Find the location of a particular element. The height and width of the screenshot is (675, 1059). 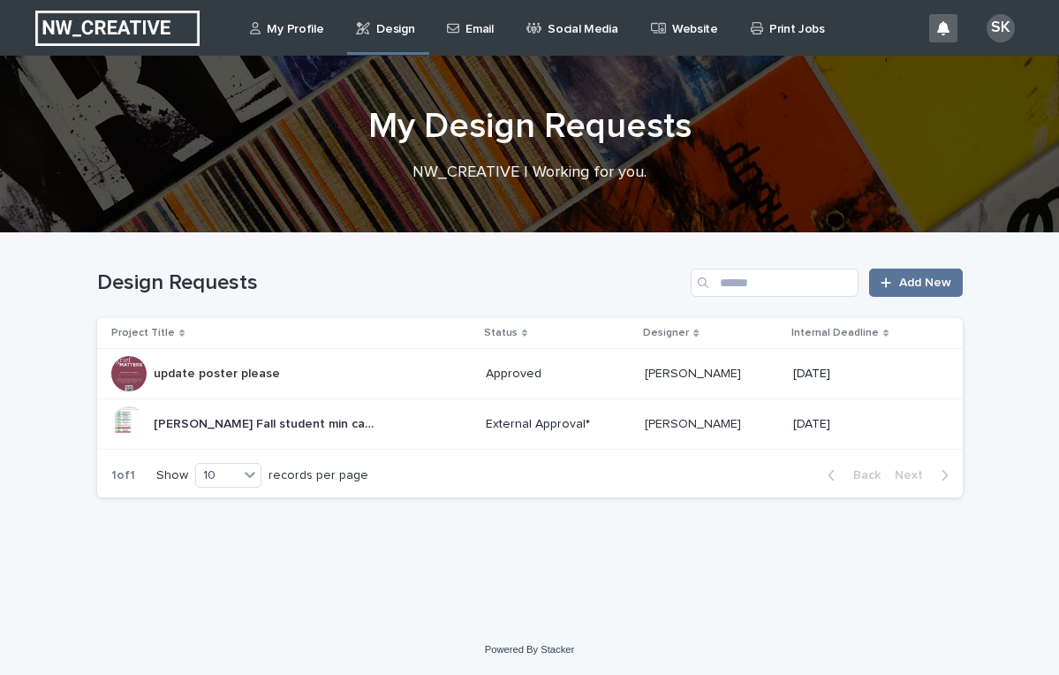

input: Search is located at coordinates (774, 283).